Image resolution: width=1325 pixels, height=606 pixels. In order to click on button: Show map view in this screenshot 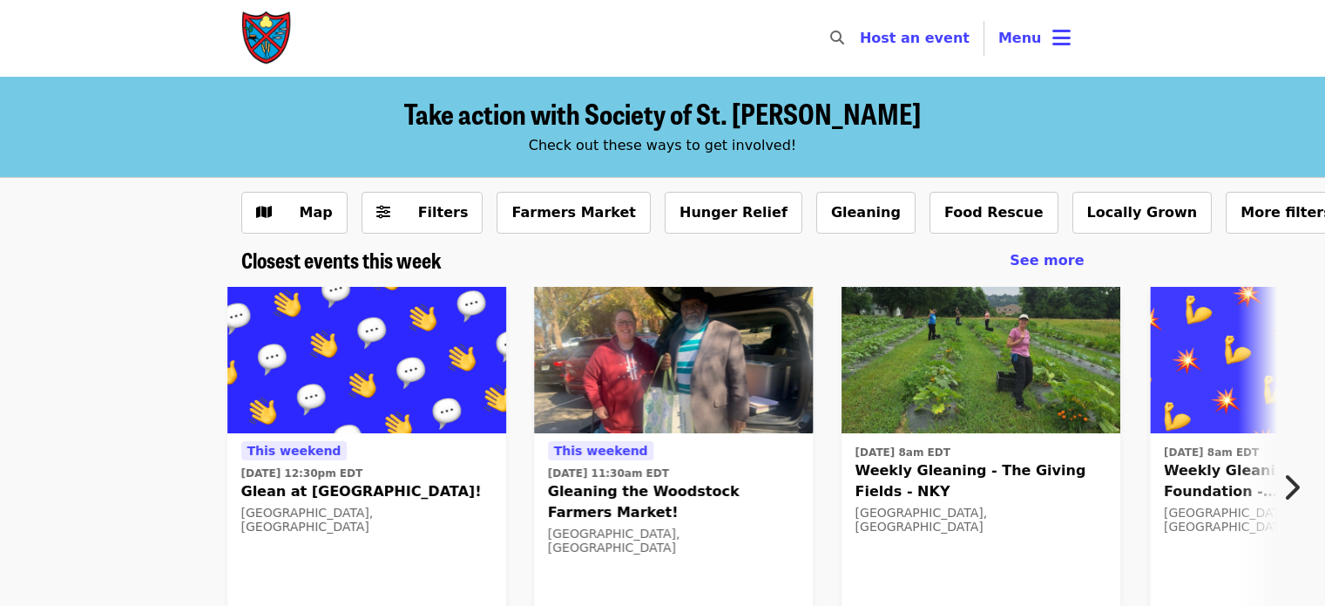, I will do `click(295, 213)`.